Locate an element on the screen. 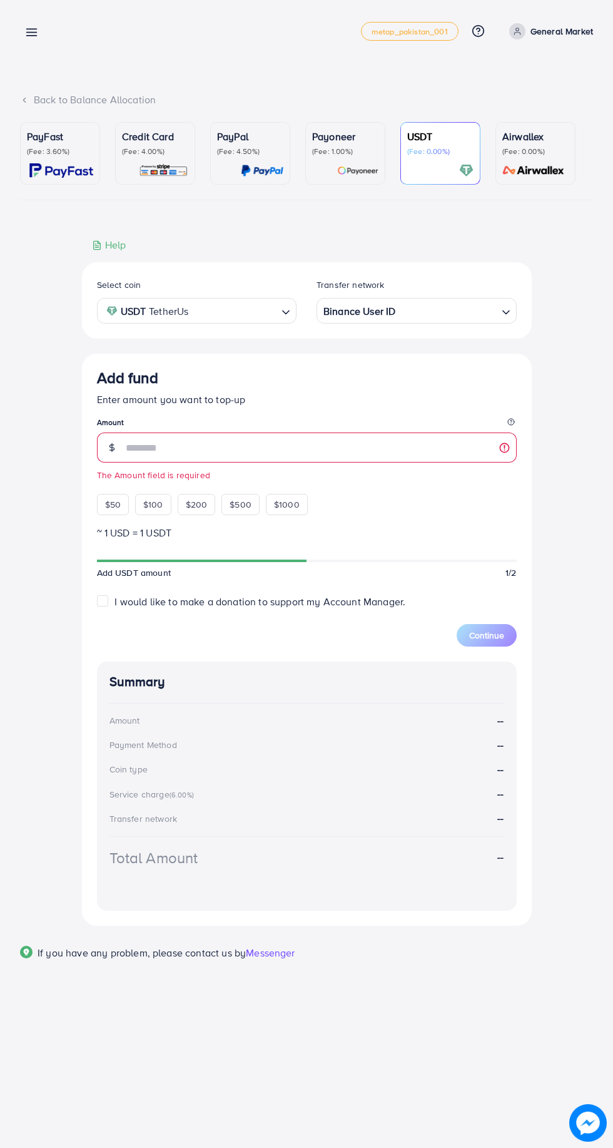 This screenshot has height=1148, width=613. strong: Binance User ID is located at coordinates (359, 311).